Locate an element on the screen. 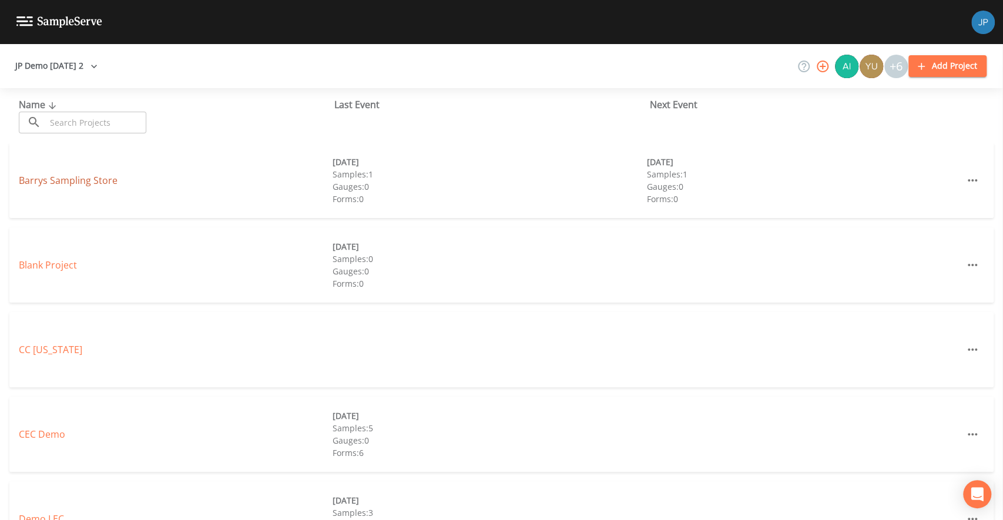  div: Samples: 0 is located at coordinates (489, 258).